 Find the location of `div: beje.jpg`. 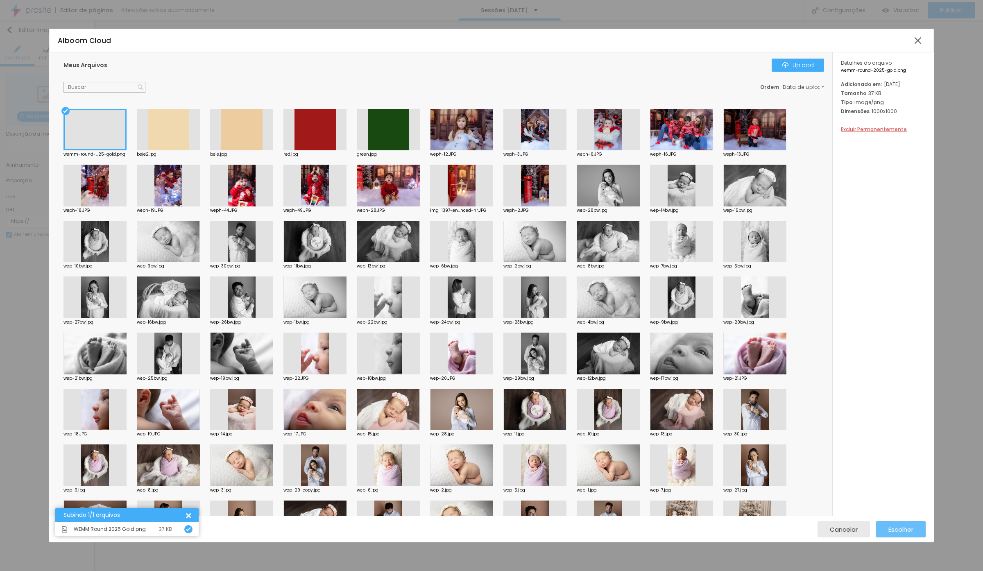

div: beje.jpg is located at coordinates (242, 154).